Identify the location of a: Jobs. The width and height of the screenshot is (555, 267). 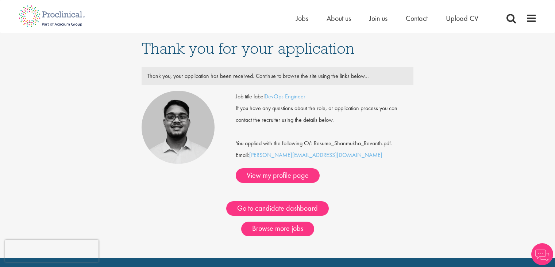
(302, 18).